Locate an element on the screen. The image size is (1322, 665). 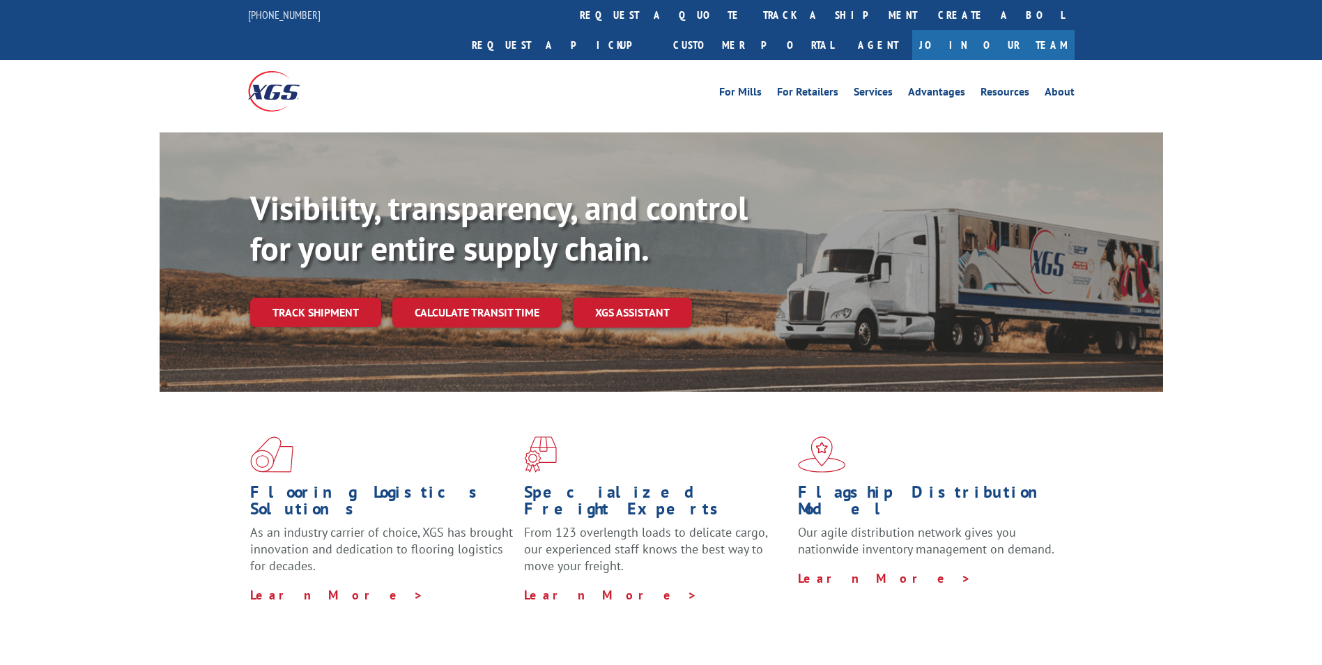
a: Customer Portal is located at coordinates (753, 45).